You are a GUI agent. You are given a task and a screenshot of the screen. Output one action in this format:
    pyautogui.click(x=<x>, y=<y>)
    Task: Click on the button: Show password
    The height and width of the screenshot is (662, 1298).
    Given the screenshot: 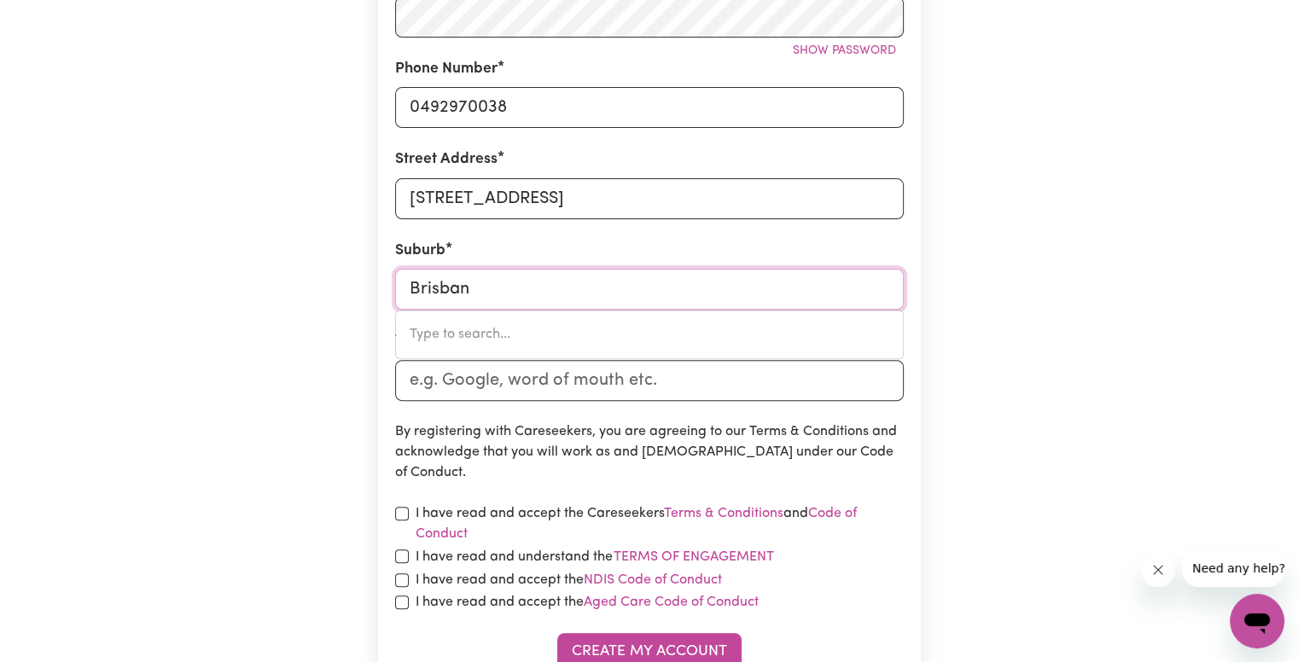 What is the action you would take?
    pyautogui.click(x=844, y=50)
    